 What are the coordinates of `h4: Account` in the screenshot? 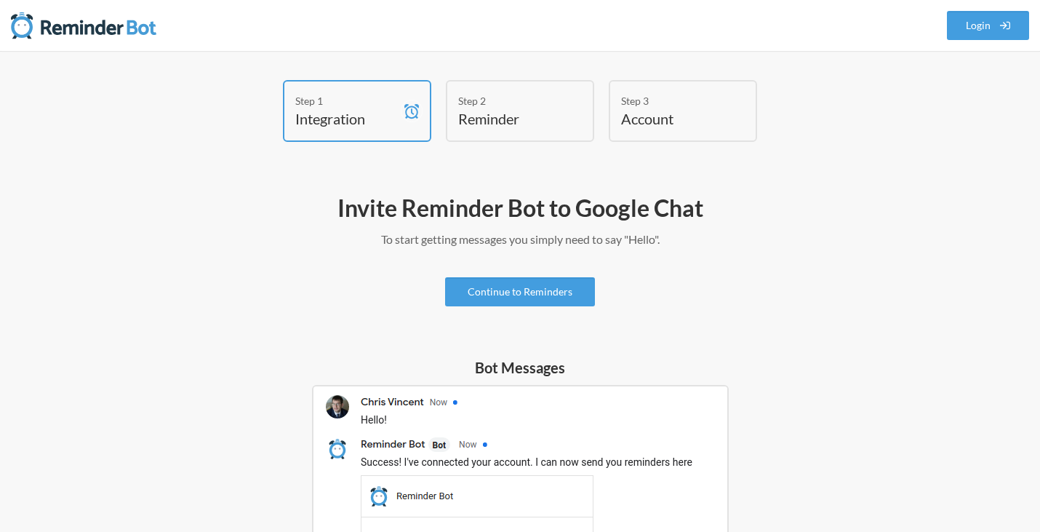 It's located at (672, 119).